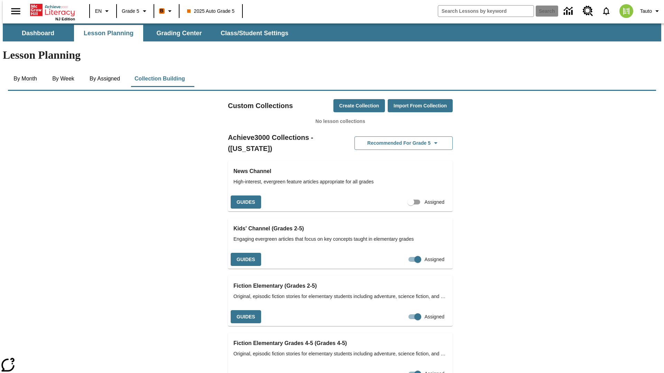 The width and height of the screenshot is (664, 373). What do you see at coordinates (109, 33) in the screenshot?
I see `span: Lesson Planning` at bounding box center [109, 33].